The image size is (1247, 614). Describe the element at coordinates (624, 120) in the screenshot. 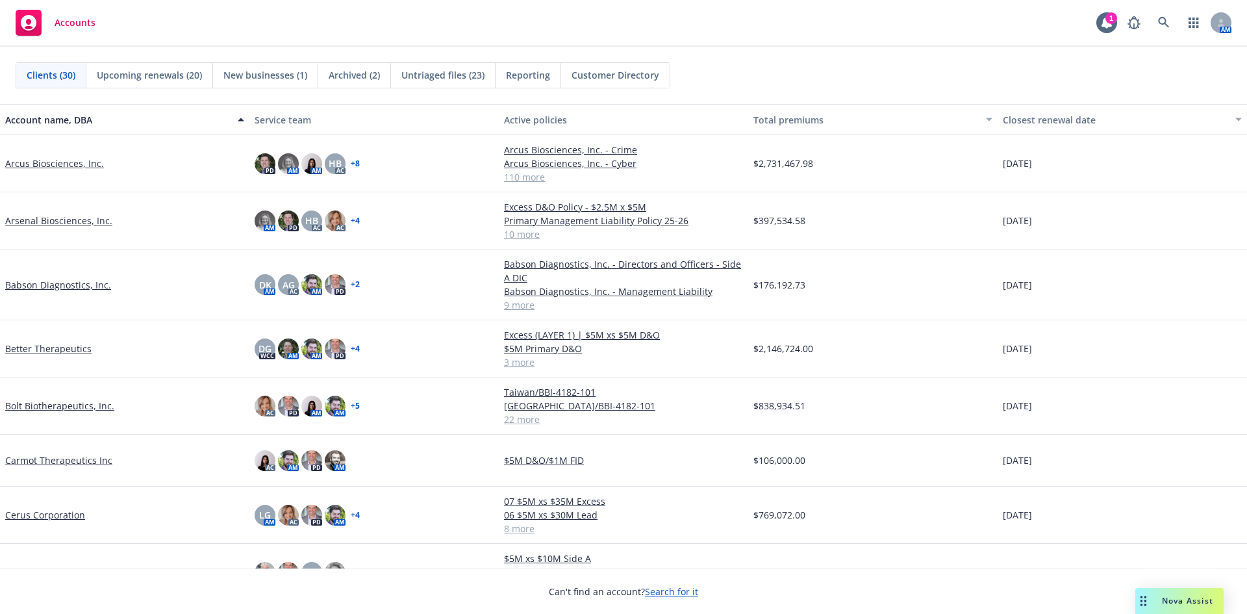

I see `div: Active policies` at that location.